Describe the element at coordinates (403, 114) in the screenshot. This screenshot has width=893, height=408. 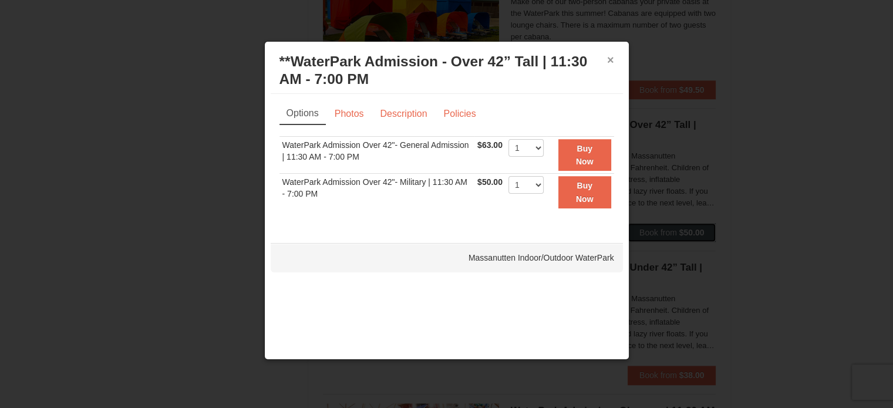
I see `a: Description` at that location.